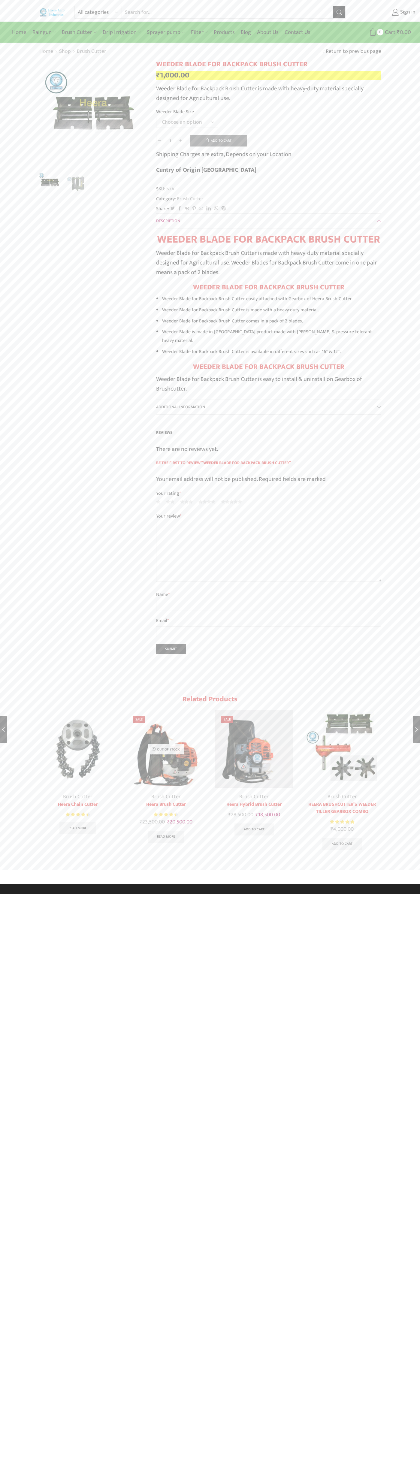  Describe the element at coordinates (50, 183) in the screenshot. I see `img: Weeder Blade For Brush Cutter` at that location.